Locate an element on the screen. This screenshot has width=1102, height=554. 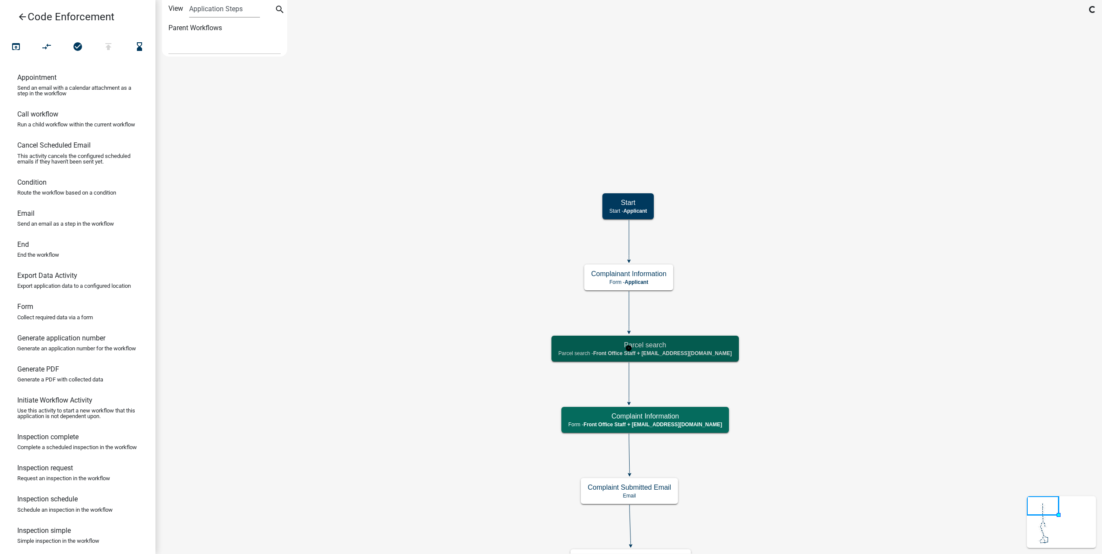
h6: Inspection complete is located at coordinates (48, 437).